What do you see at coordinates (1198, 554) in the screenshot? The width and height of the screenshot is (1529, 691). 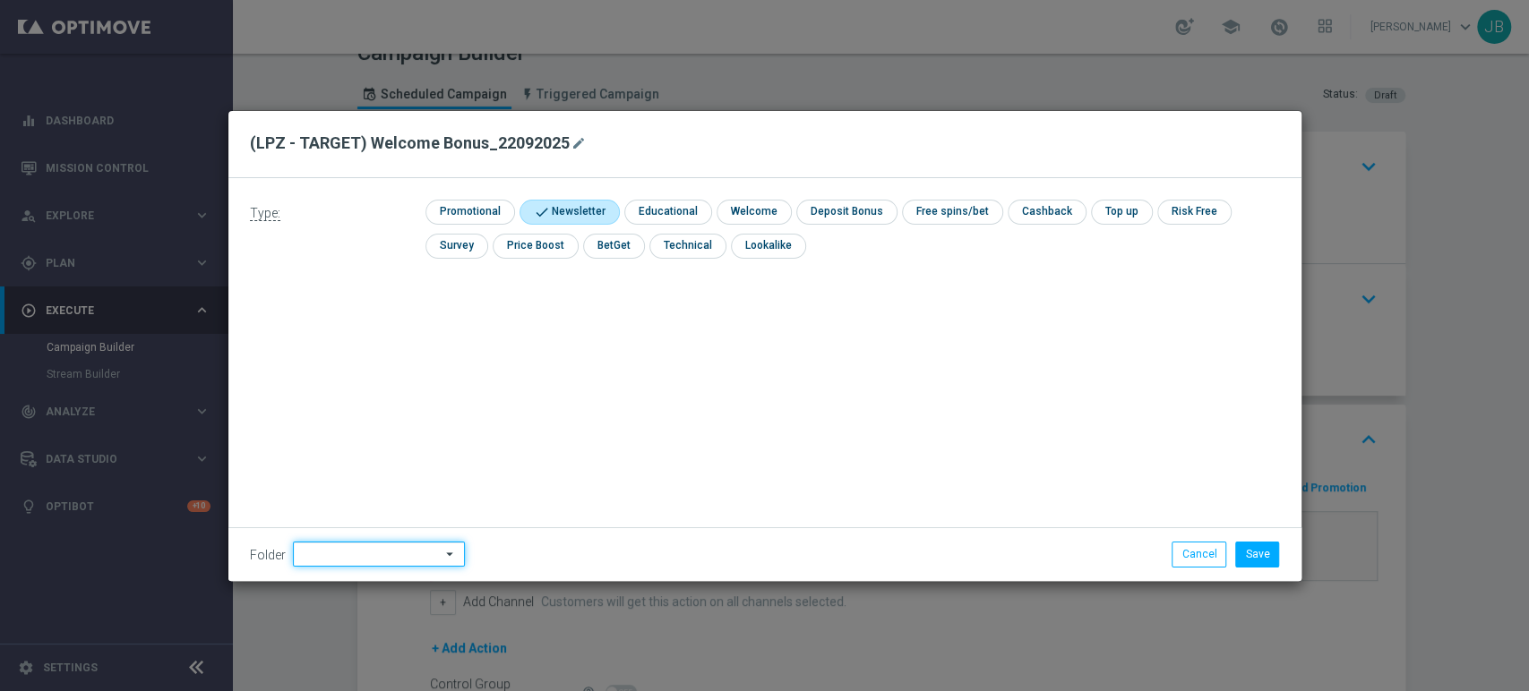 I see `button: Cancel` at bounding box center [1198, 554].